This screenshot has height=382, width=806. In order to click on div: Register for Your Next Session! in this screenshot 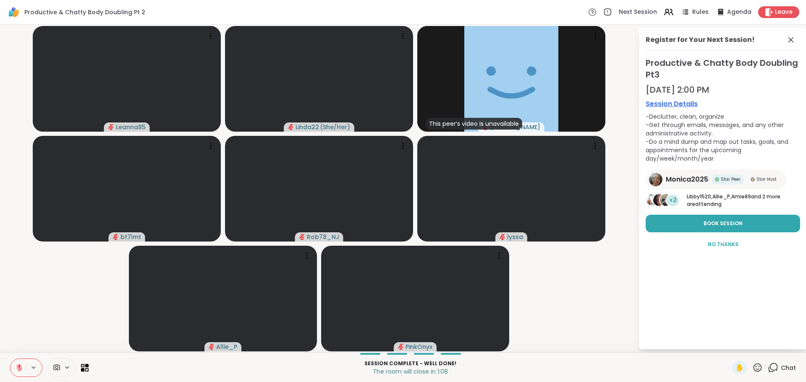, I will do `click(700, 40)`.